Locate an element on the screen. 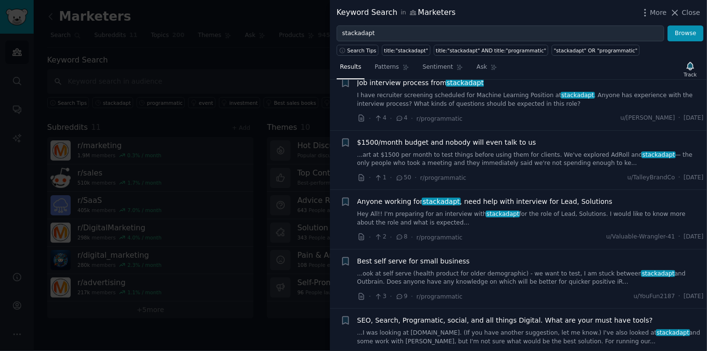  a: Best self serve for small business is located at coordinates (414, 261).